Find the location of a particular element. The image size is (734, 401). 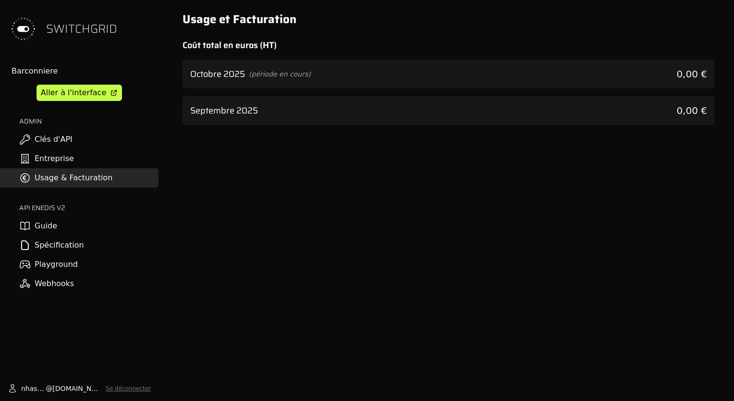

span: SWITCHGRID is located at coordinates (82, 29).